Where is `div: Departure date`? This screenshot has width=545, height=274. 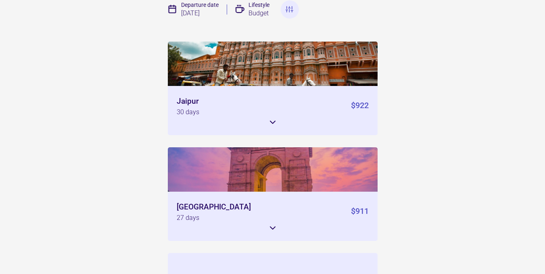
div: Departure date is located at coordinates (200, 5).